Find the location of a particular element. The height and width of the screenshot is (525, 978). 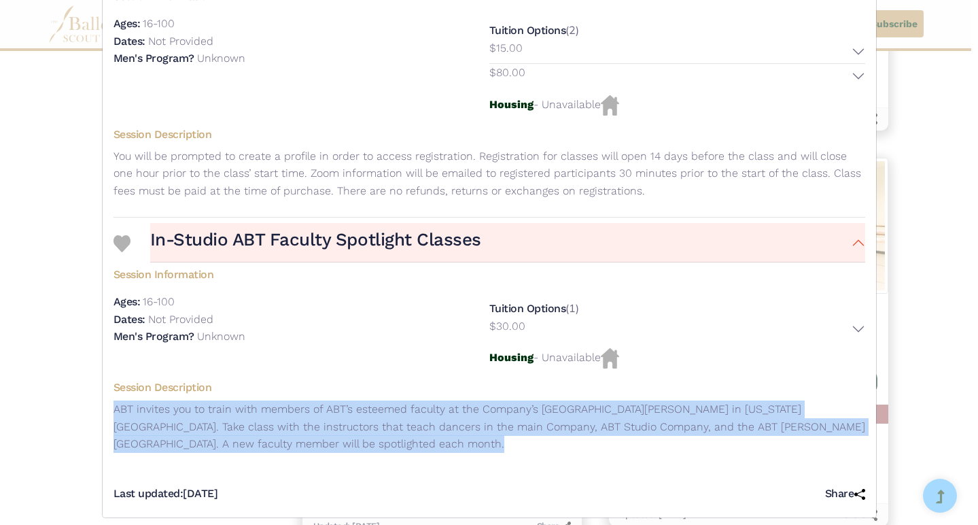

h5: Share is located at coordinates (845, 493).